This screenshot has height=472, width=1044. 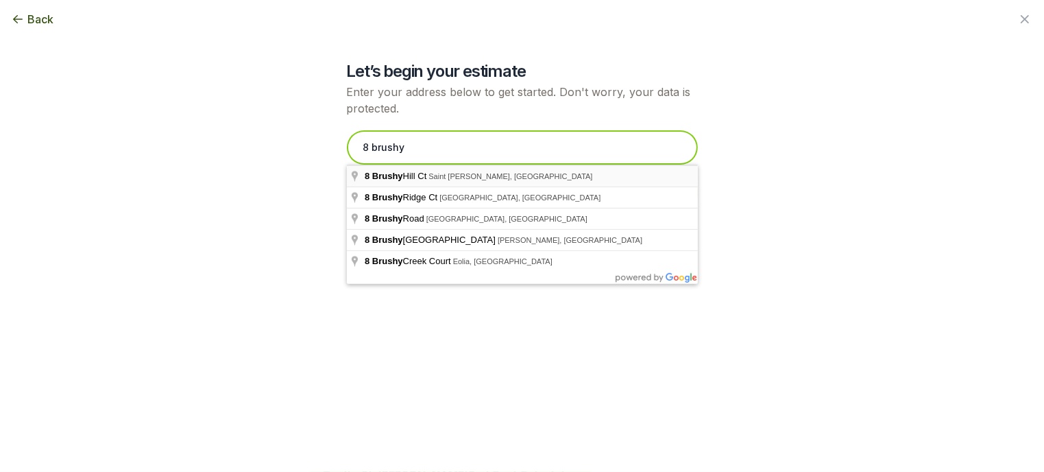 What do you see at coordinates (32, 19) in the screenshot?
I see `button: Back` at bounding box center [32, 19].